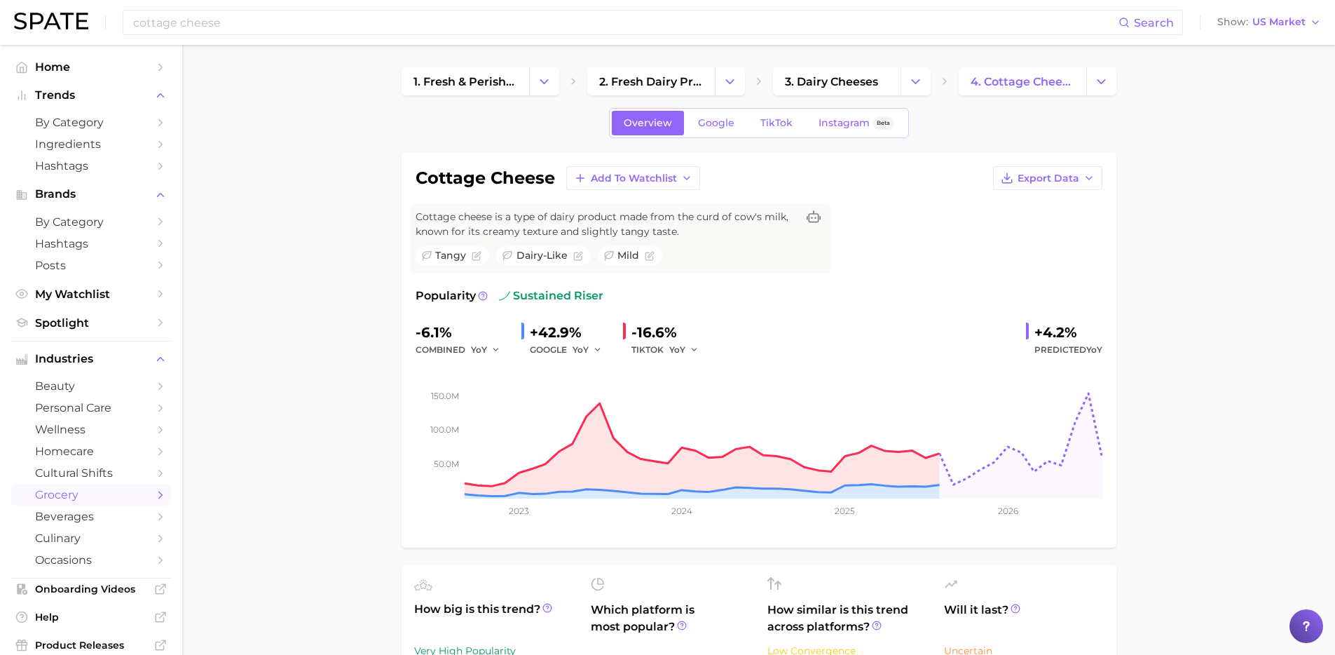  I want to click on a: culinary, so click(91, 538).